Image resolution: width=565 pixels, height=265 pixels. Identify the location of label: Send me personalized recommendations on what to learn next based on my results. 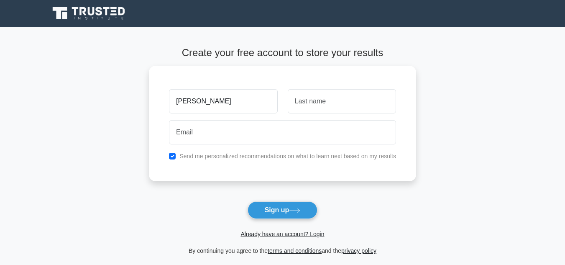
(288, 156).